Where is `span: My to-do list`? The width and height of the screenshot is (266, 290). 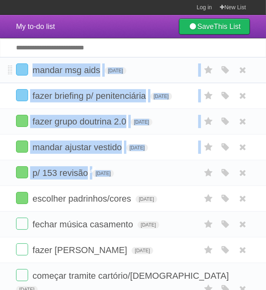
span: My to-do list is located at coordinates (35, 27).